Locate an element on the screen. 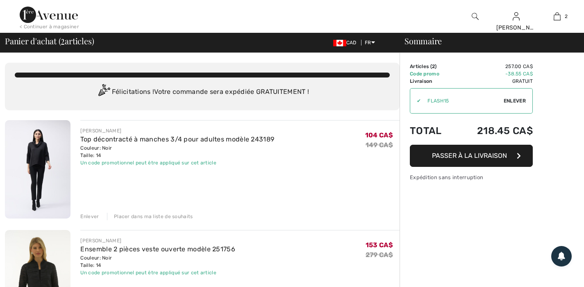 This screenshot has height=287, width=584. td: Code promo is located at coordinates (432, 74).